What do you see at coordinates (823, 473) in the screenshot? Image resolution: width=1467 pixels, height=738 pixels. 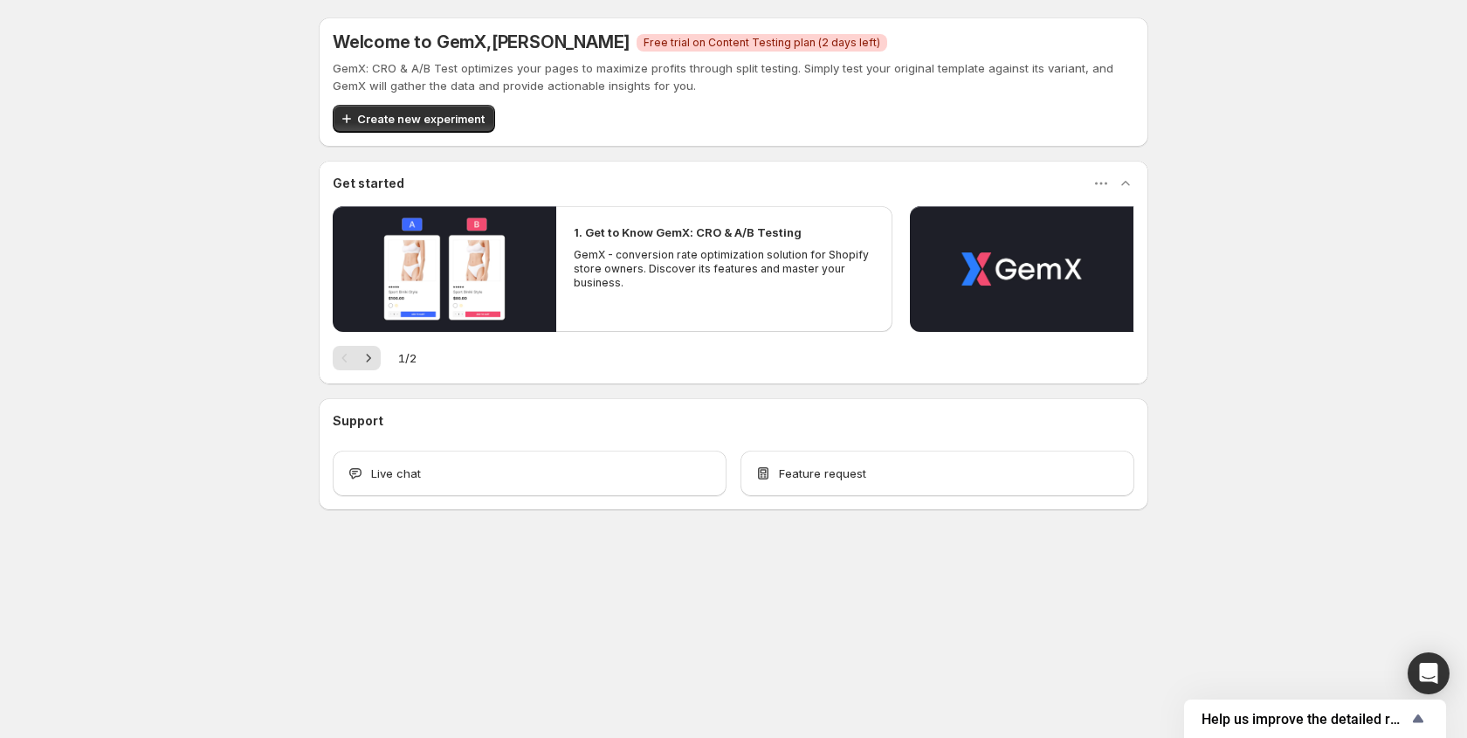 I see `span: Feature request` at bounding box center [823, 473].